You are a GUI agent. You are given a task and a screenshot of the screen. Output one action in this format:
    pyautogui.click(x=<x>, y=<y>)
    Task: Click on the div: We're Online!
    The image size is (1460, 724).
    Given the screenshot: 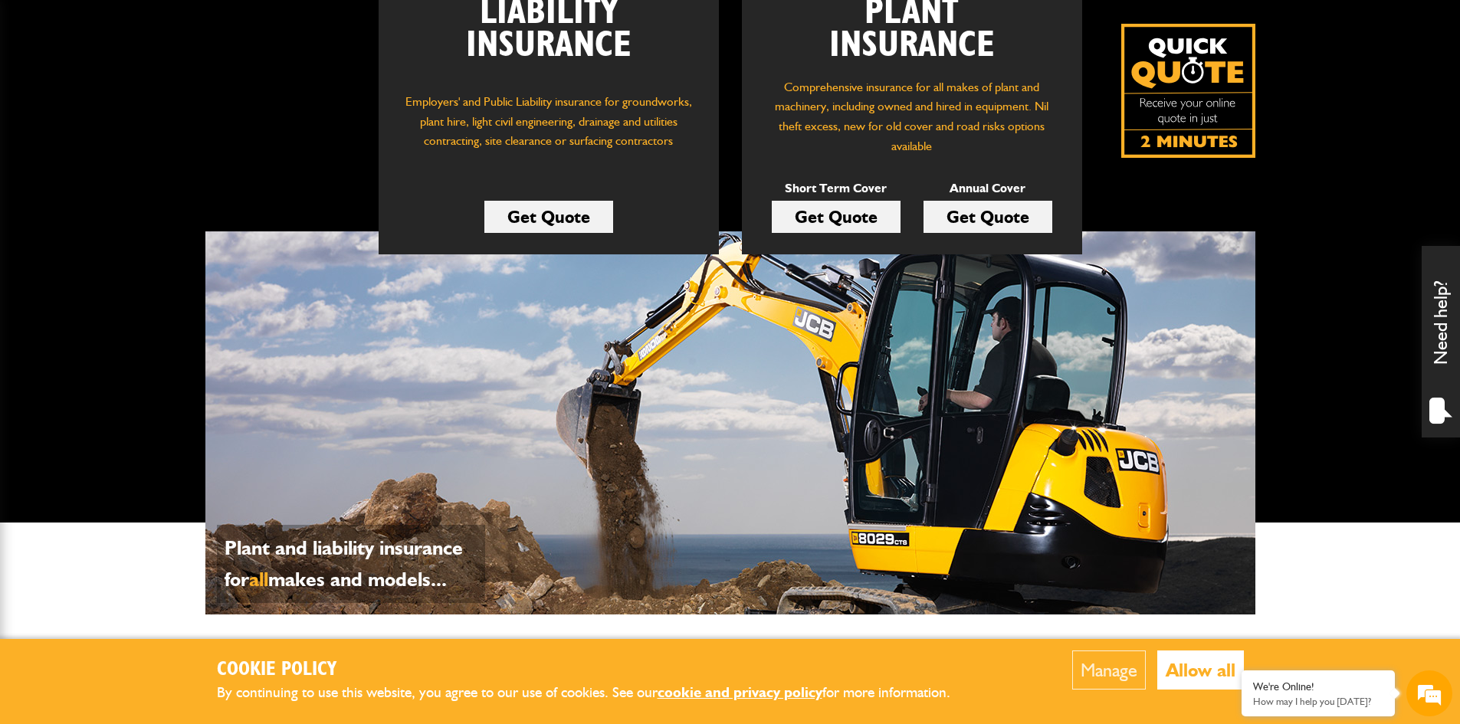 What is the action you would take?
    pyautogui.click(x=1318, y=687)
    